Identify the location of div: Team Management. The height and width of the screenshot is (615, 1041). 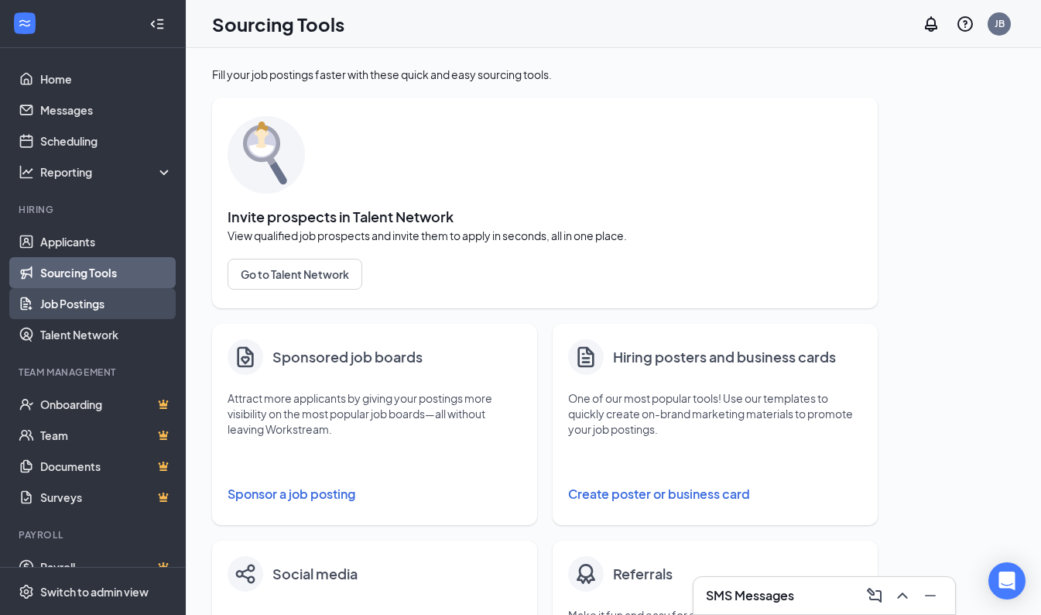
(94, 372).